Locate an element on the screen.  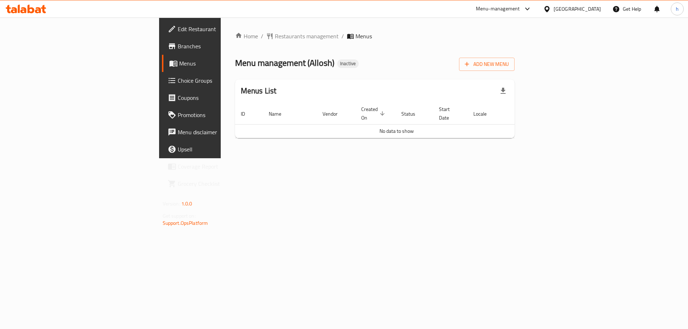
a: Branches is located at coordinates (218, 46).